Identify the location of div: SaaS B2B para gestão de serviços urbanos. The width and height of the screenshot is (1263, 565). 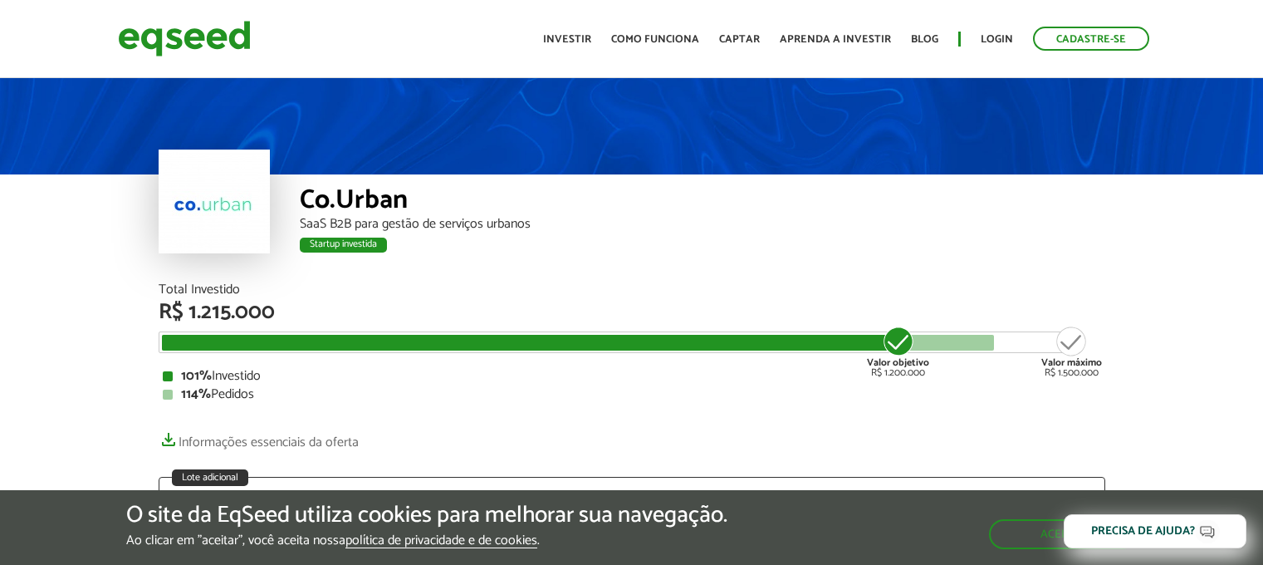
(703, 224).